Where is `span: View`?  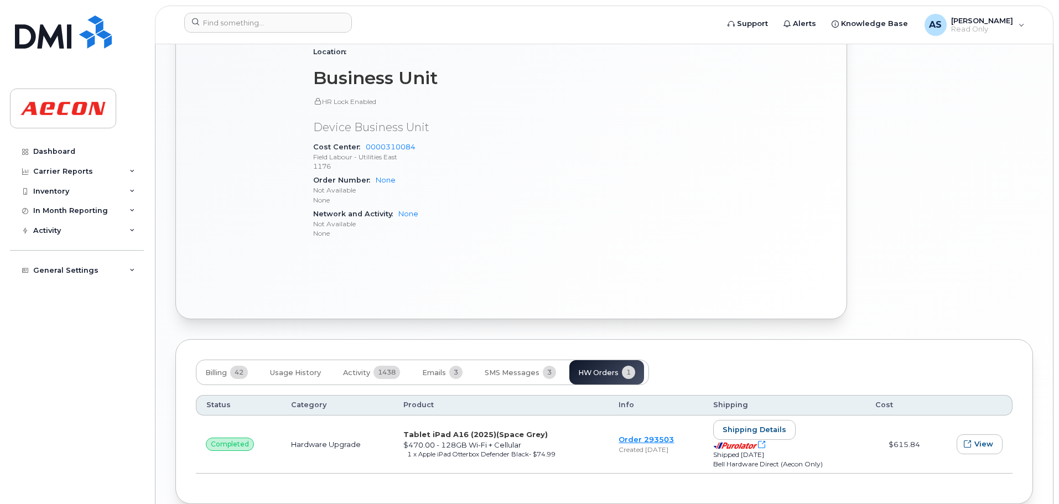 span: View is located at coordinates (984, 444).